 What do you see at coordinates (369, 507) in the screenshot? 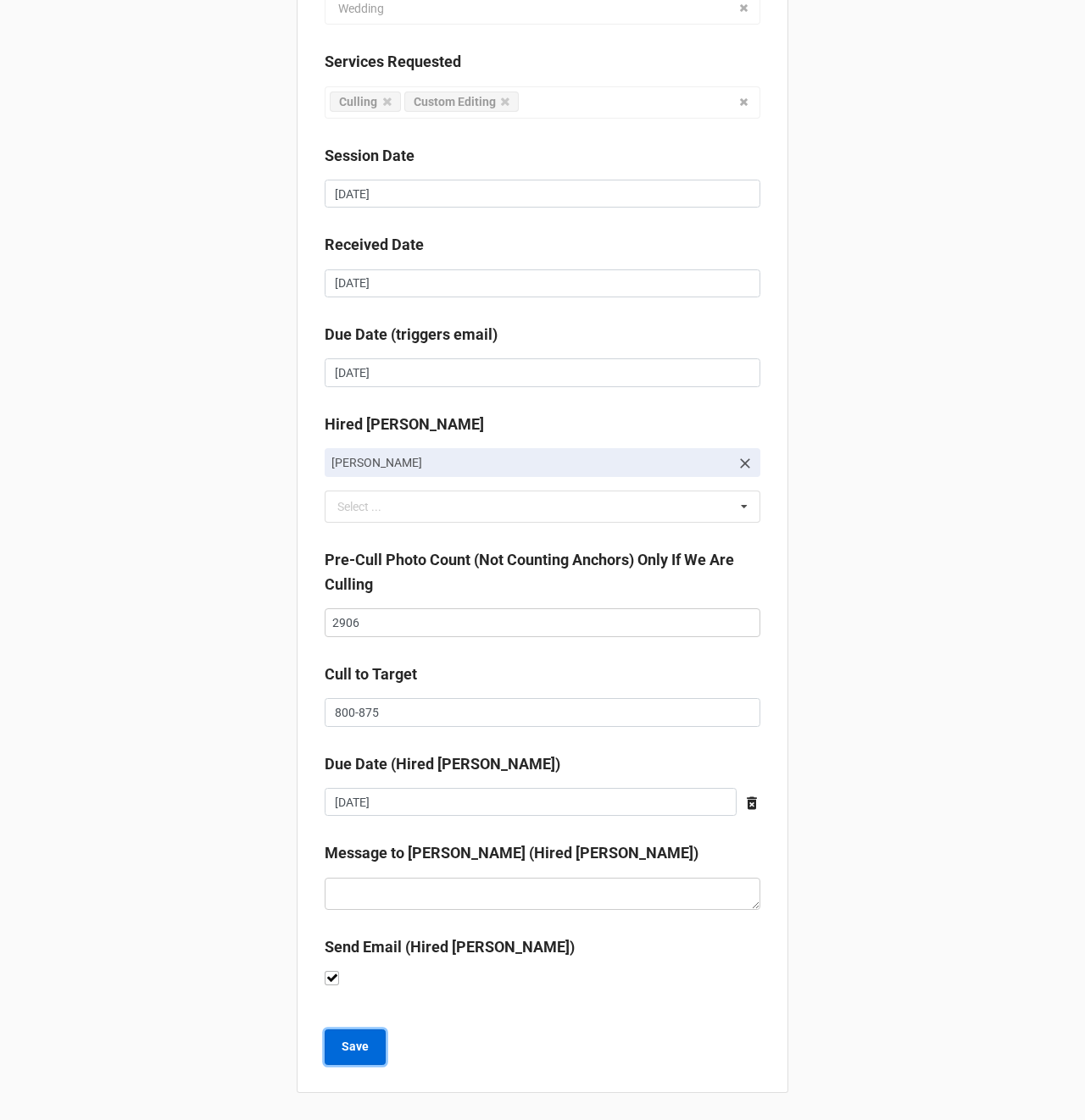
I see `div: Select ...` at bounding box center [369, 507].